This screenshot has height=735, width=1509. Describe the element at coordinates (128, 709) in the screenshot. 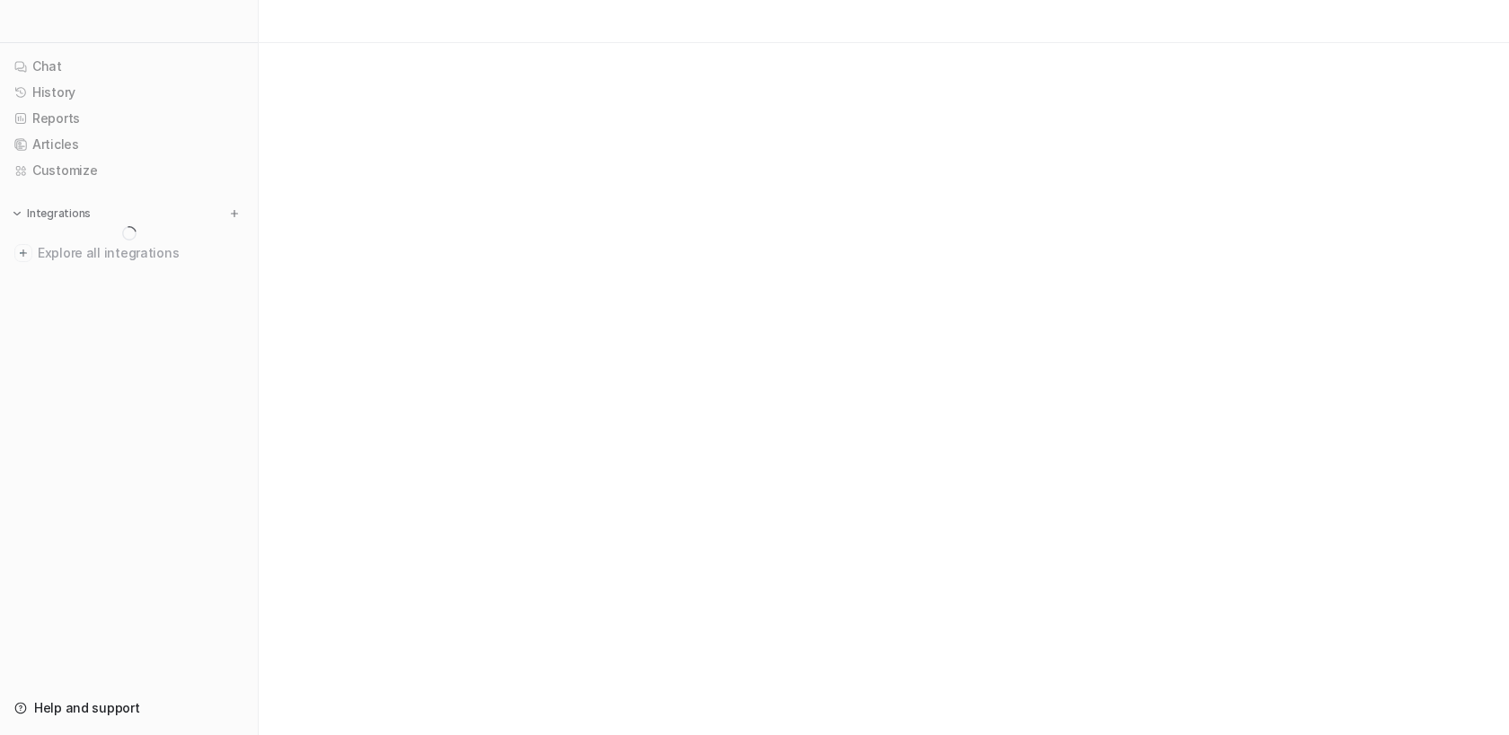

I see `a: Help and support` at that location.